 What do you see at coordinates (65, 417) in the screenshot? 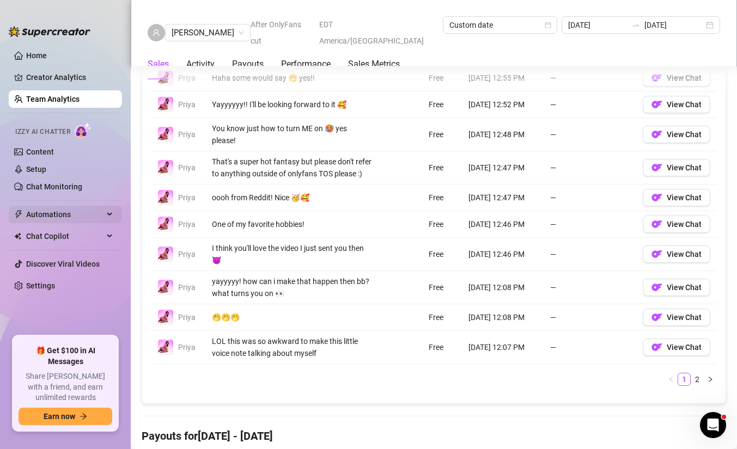
I see `button: Earn nowarrow-right` at bounding box center [65, 417].